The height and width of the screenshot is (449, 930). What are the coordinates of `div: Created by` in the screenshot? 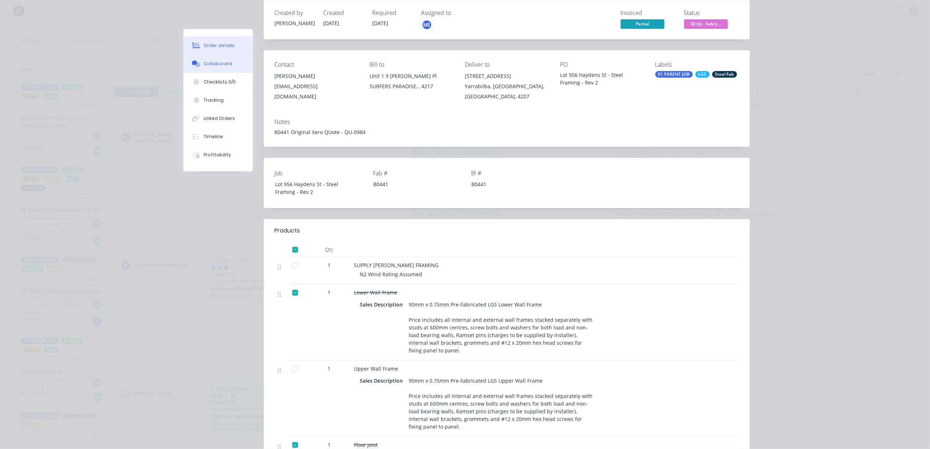 It's located at (295, 13).